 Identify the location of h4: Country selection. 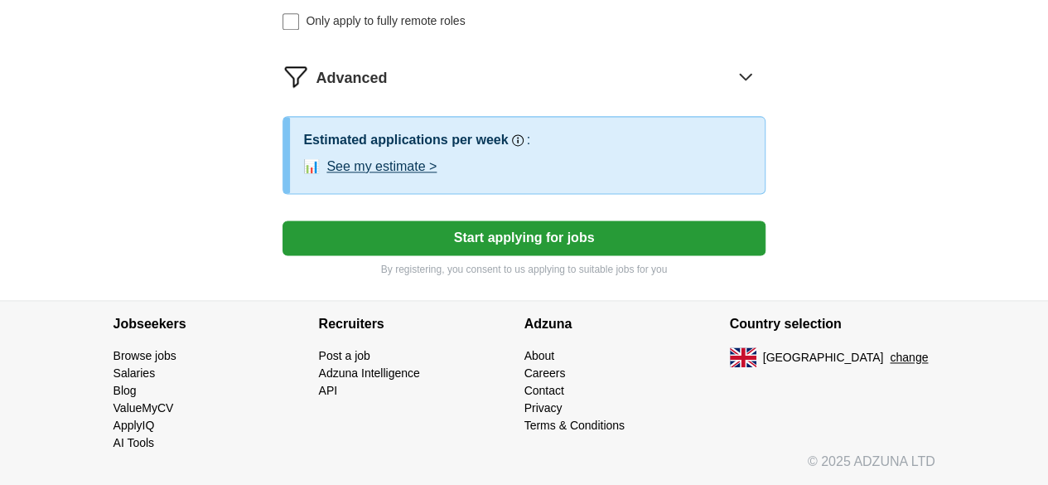
(833, 324).